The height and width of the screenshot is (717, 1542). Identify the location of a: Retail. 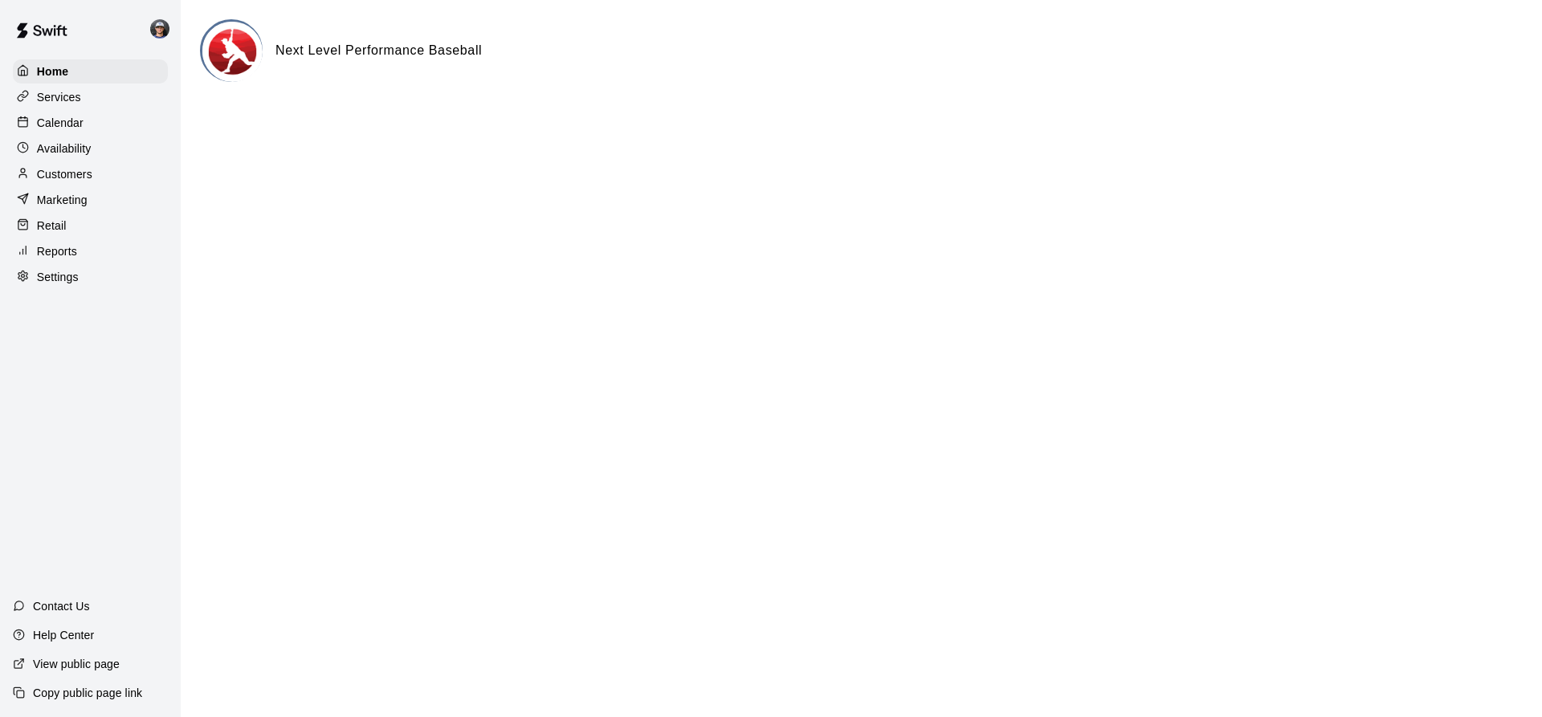
(90, 226).